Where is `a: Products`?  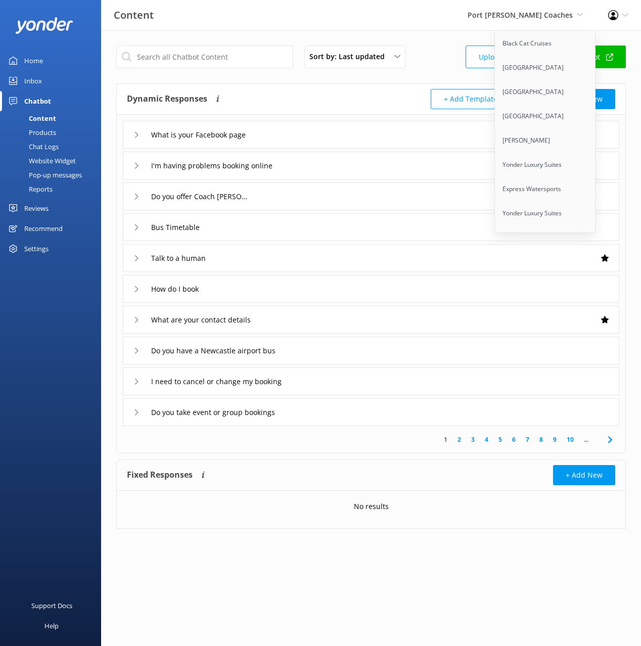 a: Products is located at coordinates (54, 132).